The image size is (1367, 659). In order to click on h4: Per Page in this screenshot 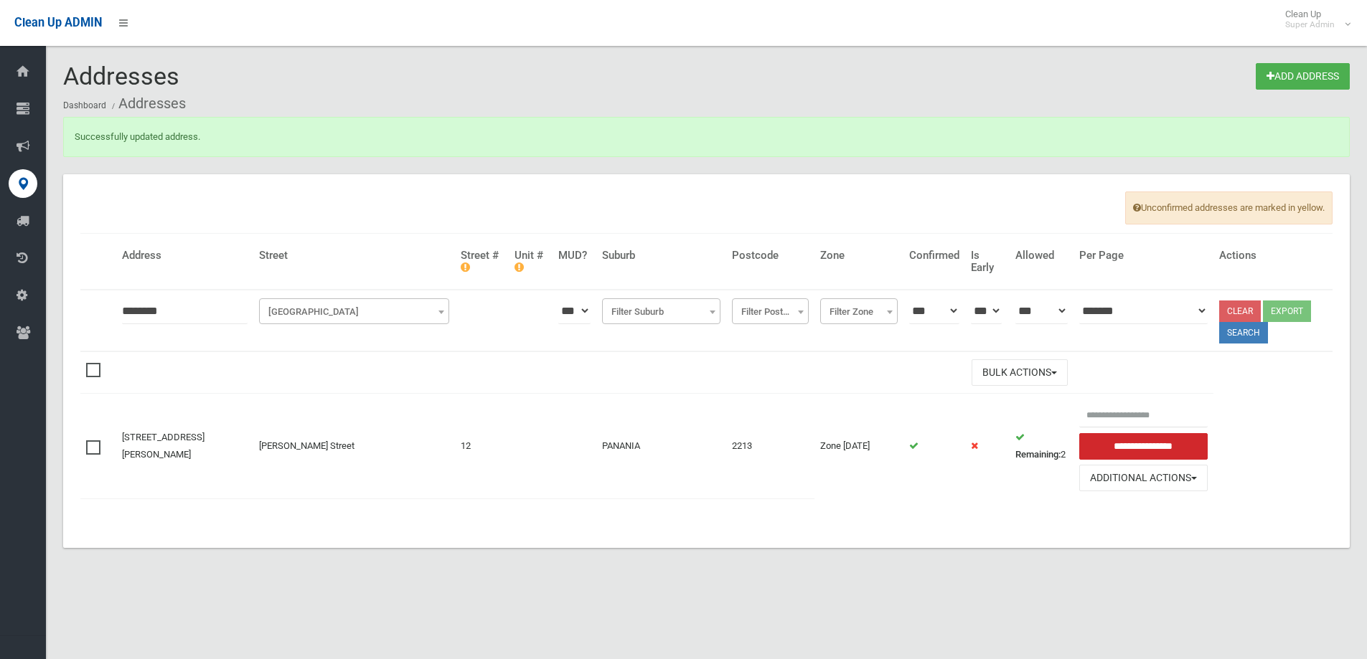, I will do `click(1144, 255)`.